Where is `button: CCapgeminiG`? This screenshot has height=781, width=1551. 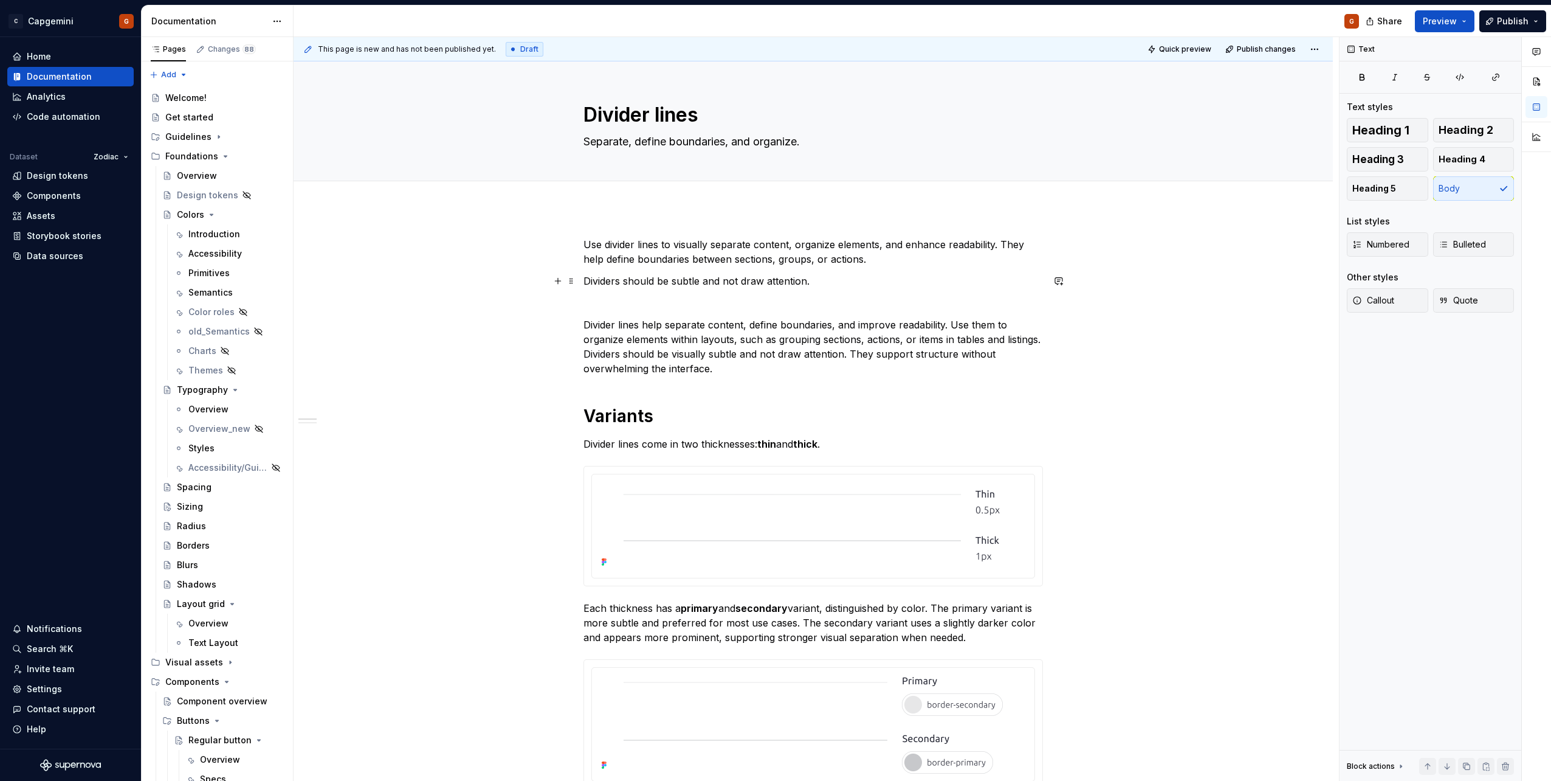
button: CCapgeminiG is located at coordinates (71, 21).